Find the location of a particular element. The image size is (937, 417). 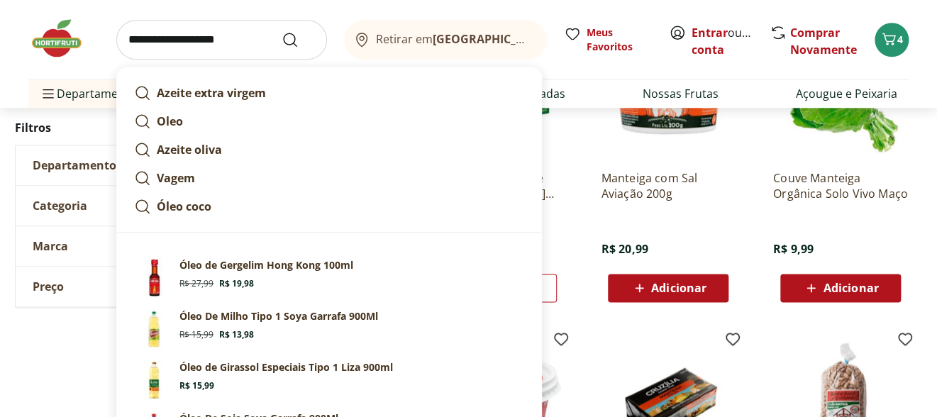

span: R$ 27,99 is located at coordinates (196, 284).